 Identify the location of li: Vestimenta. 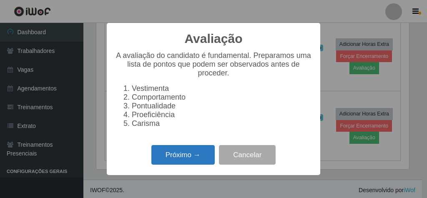
(222, 88).